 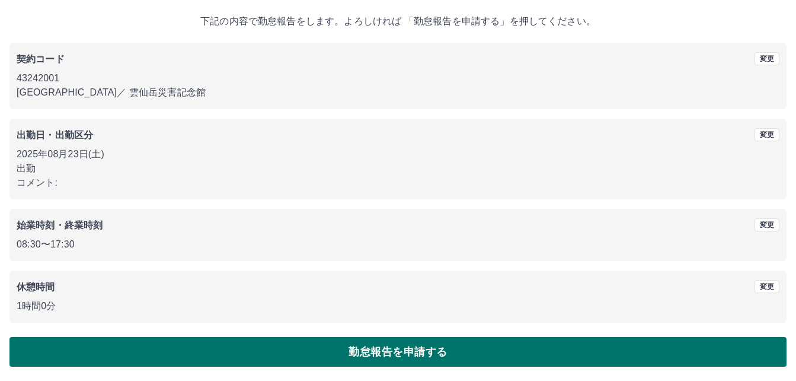 I want to click on p: 08:30 〜 17:30, so click(x=398, y=244).